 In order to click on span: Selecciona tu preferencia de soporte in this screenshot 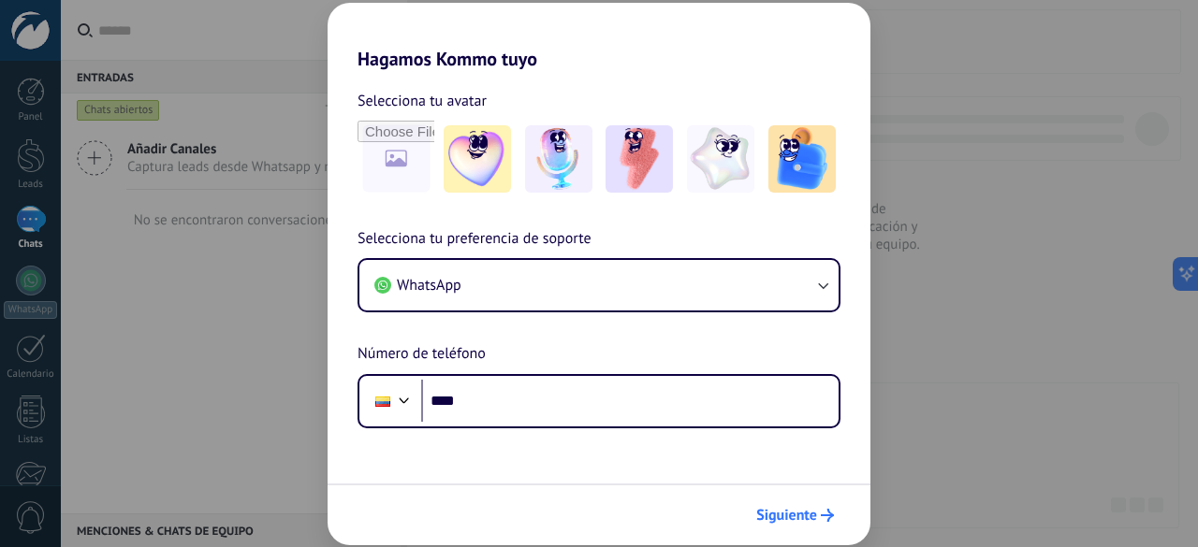, I will do `click(474, 240)`.